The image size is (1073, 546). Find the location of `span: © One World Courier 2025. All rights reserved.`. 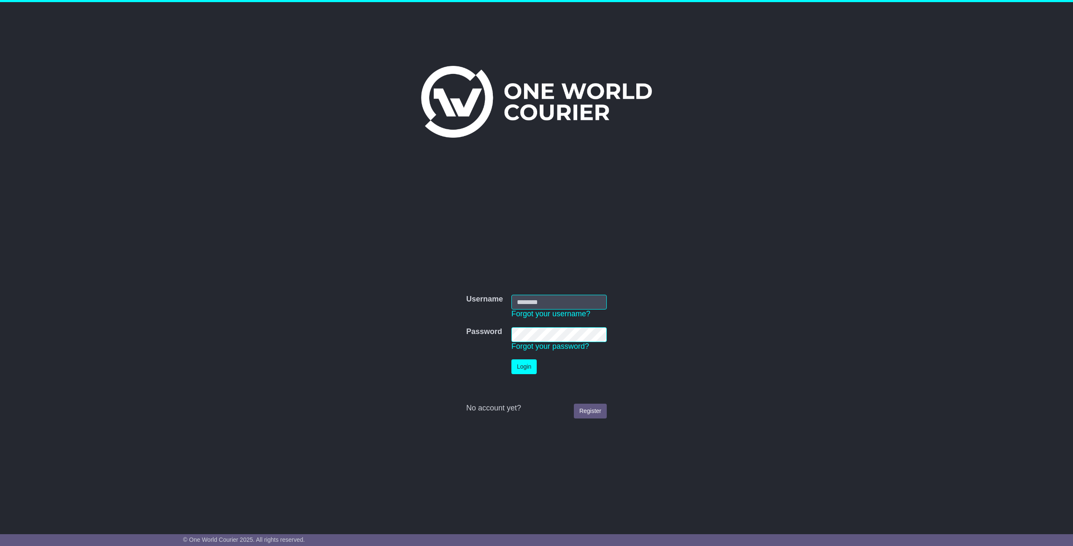

span: © One World Courier 2025. All rights reserved. is located at coordinates (244, 539).